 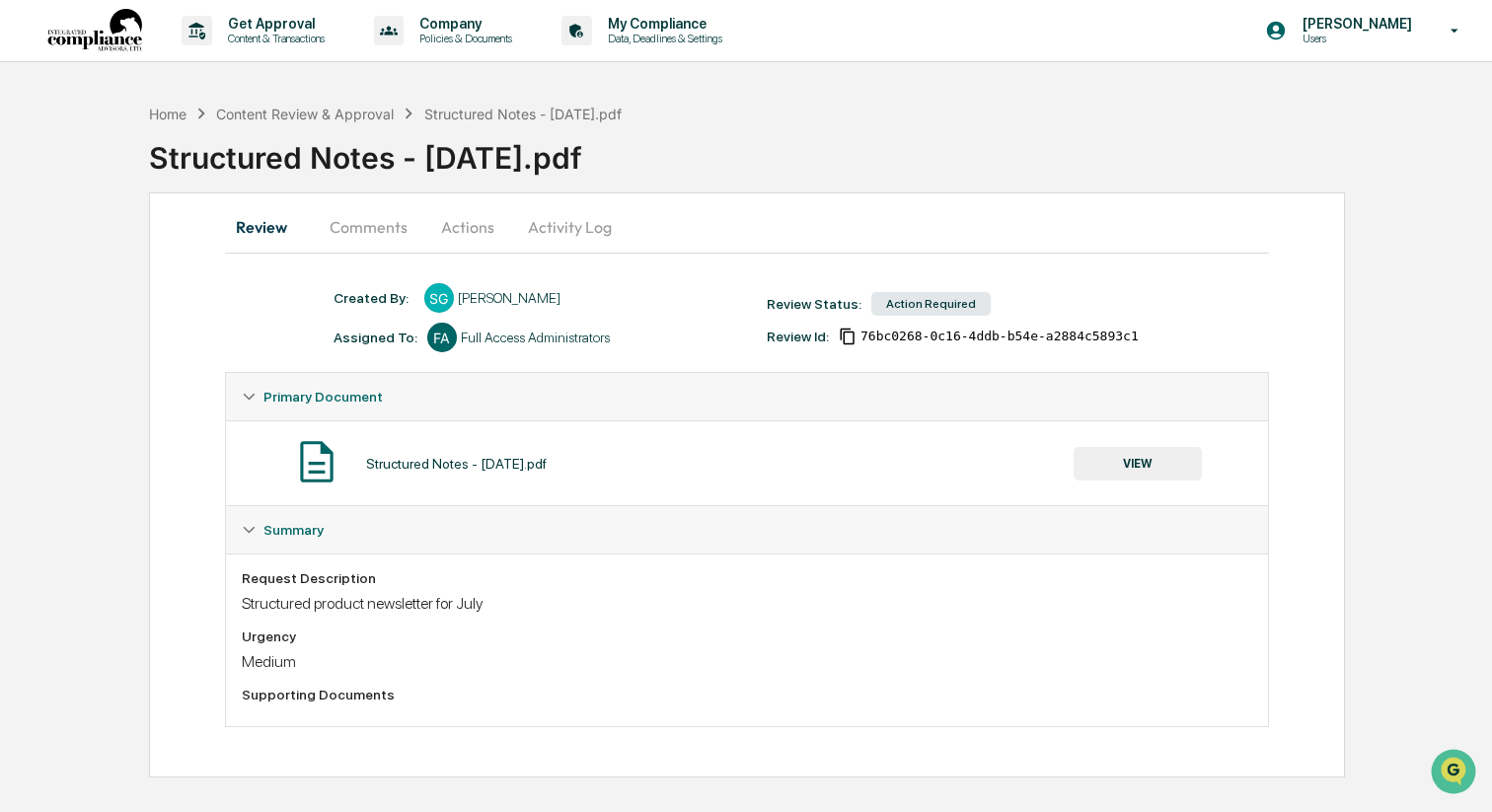 What do you see at coordinates (188, 100) in the screenshot?
I see `input: Clear` at bounding box center [188, 100].